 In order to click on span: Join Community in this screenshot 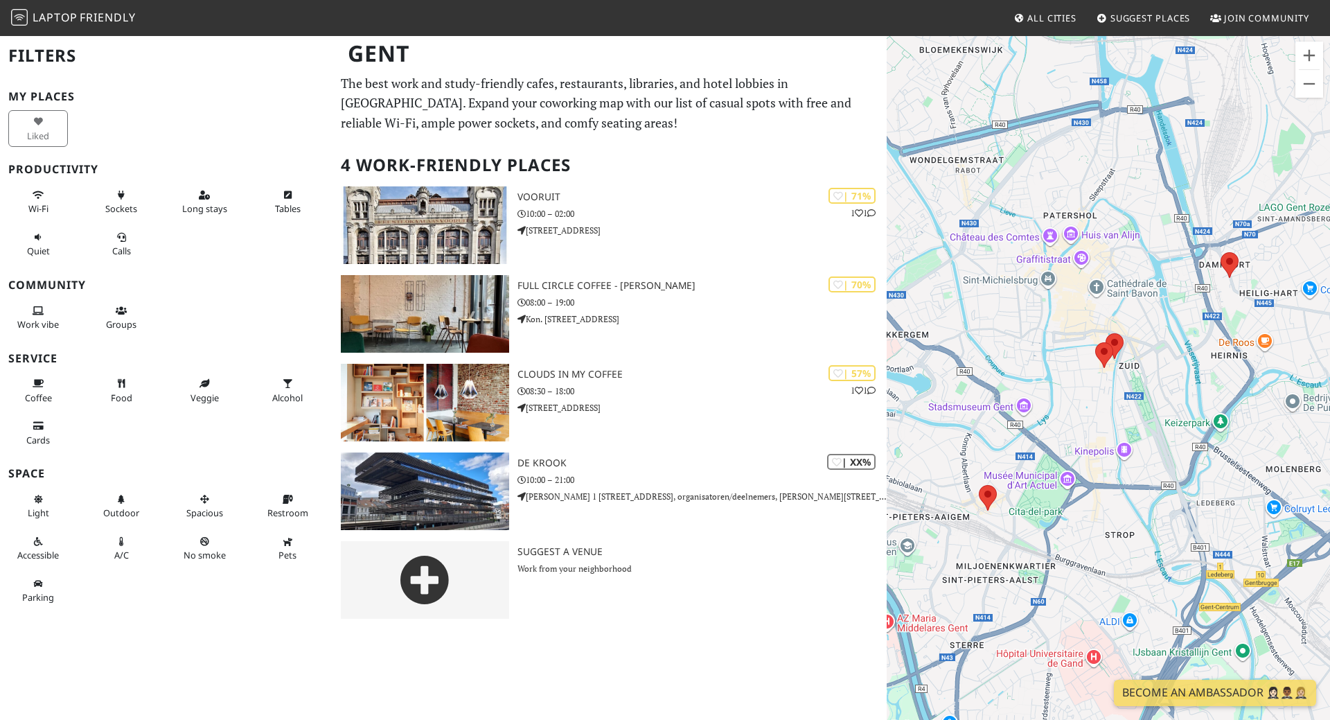, I will do `click(1266, 18)`.